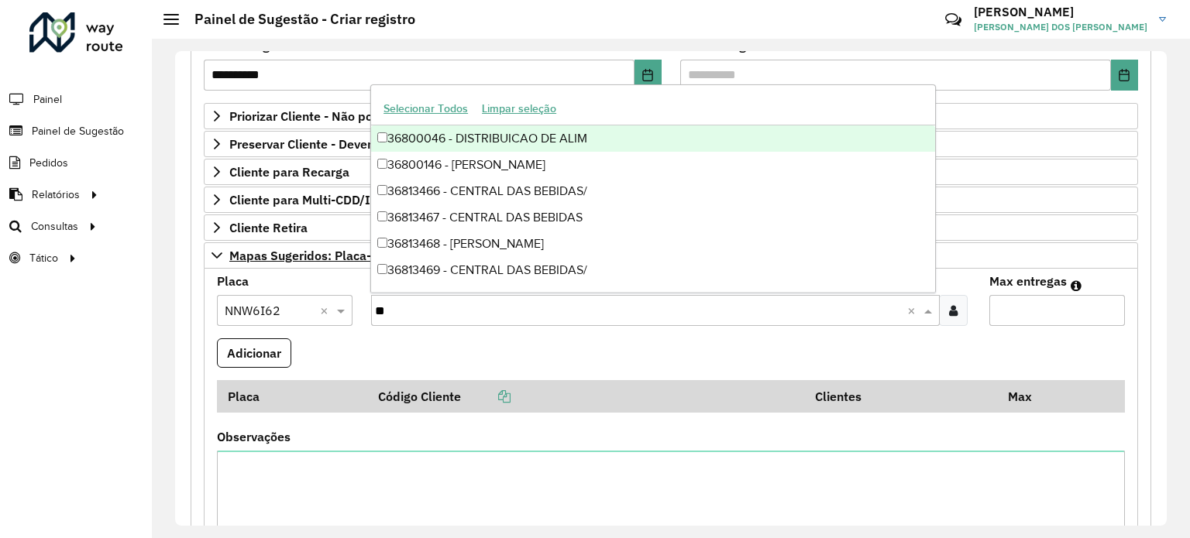 This screenshot has height=538, width=1190. I want to click on a: Cliente para Recarga, so click(671, 172).